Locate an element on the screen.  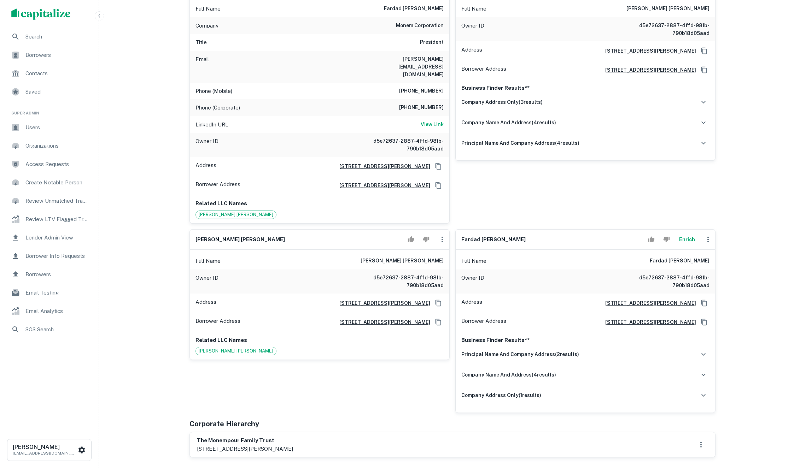
span: Saved is located at coordinates (57, 92).